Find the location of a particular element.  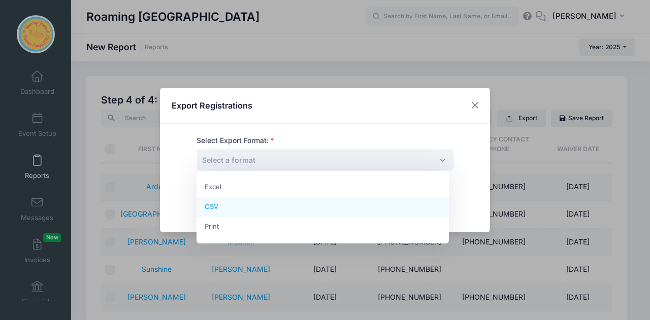

li: CSV is located at coordinates (322, 207).